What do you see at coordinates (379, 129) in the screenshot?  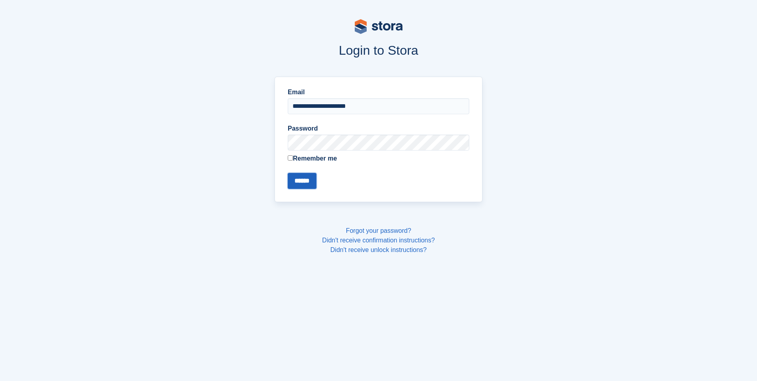 I see `label: Password` at bounding box center [379, 129].